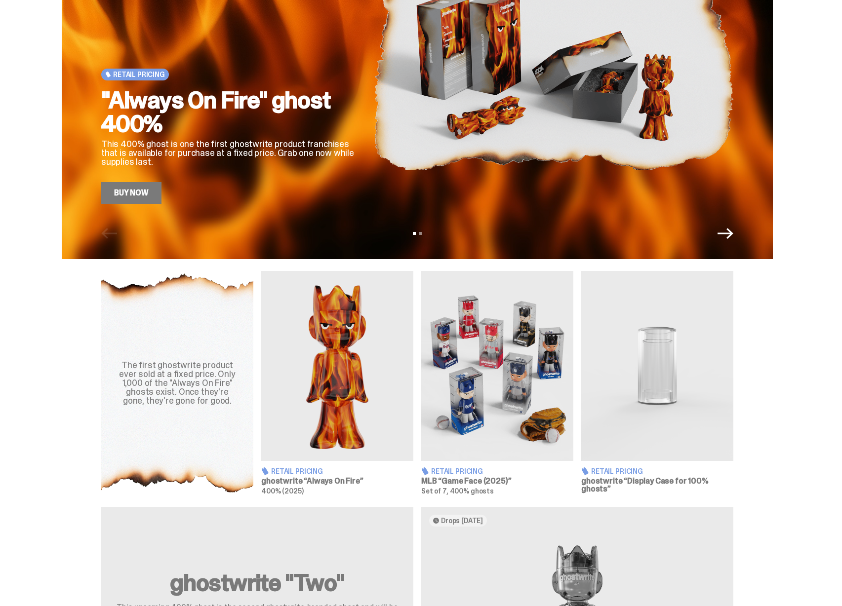 The width and height of the screenshot is (842, 606). What do you see at coordinates (337, 383) in the screenshot?
I see `a: Always On Fire Retail Pricing` at bounding box center [337, 383].